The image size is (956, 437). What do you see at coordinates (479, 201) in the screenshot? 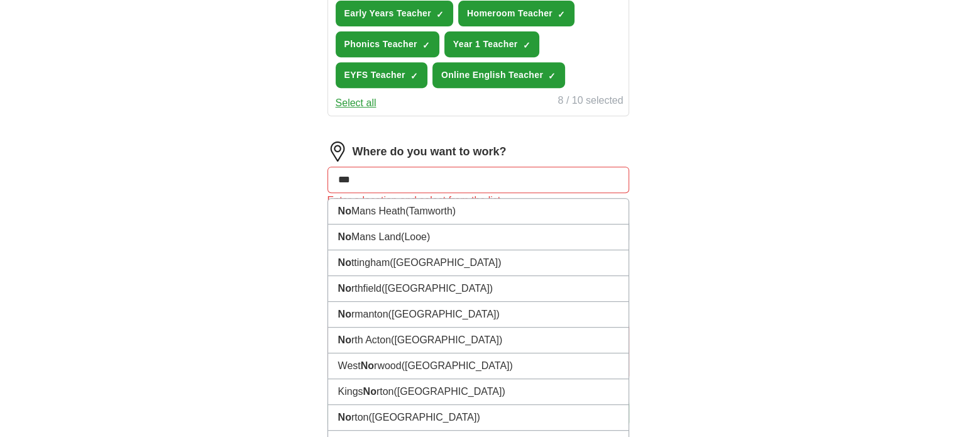
I see `div: Enter a location and select from the list` at bounding box center [479, 201].